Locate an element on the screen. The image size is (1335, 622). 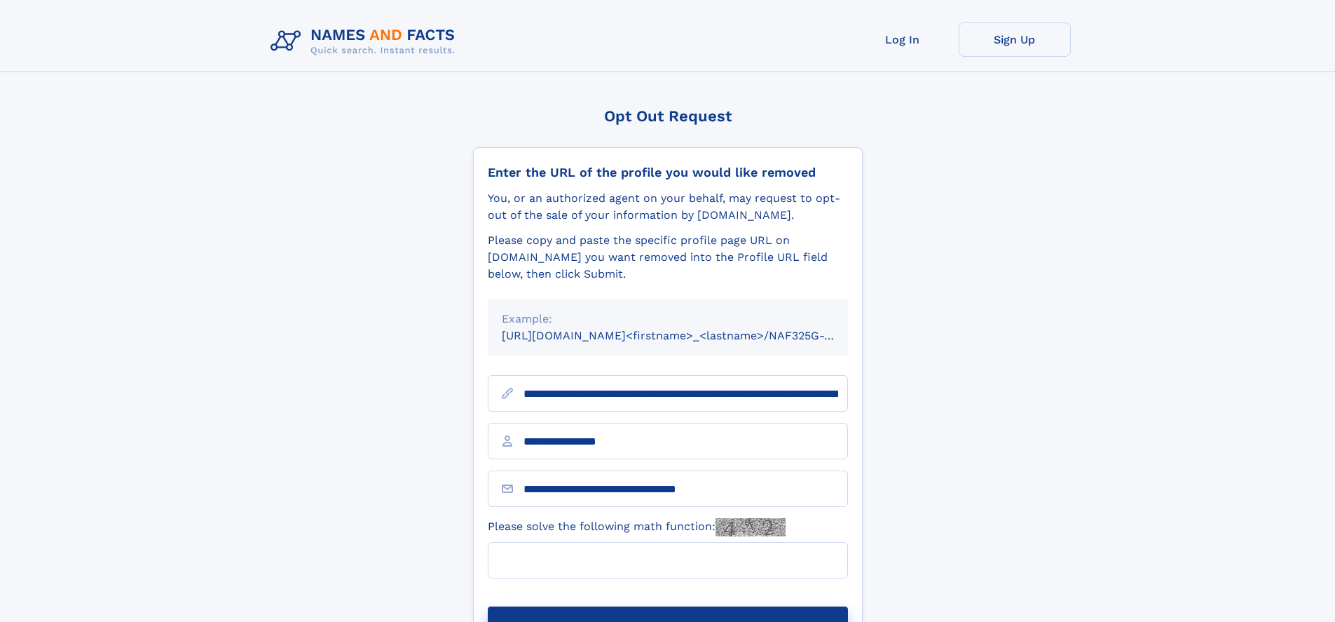
img: Logo Names and Facts is located at coordinates (366, 41).